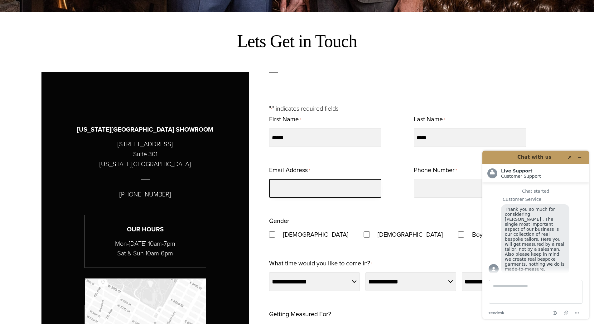 Image resolution: width=594 pixels, height=324 pixels. What do you see at coordinates (435, 170) in the screenshot?
I see `label: Phone Number` at bounding box center [435, 170].